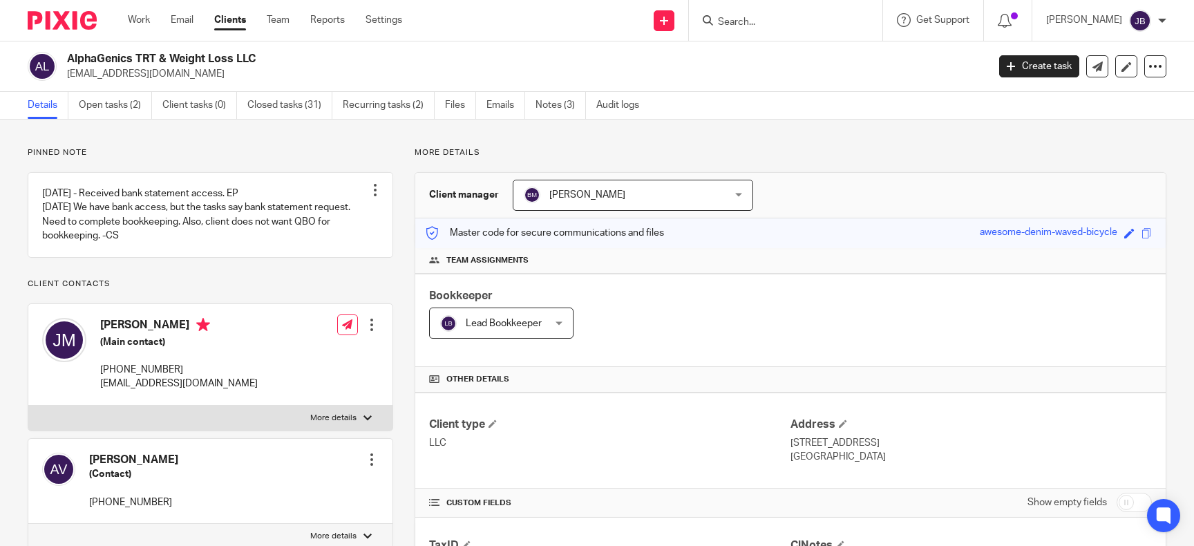  Describe the element at coordinates (943, 20) in the screenshot. I see `span: Get Support` at that location.